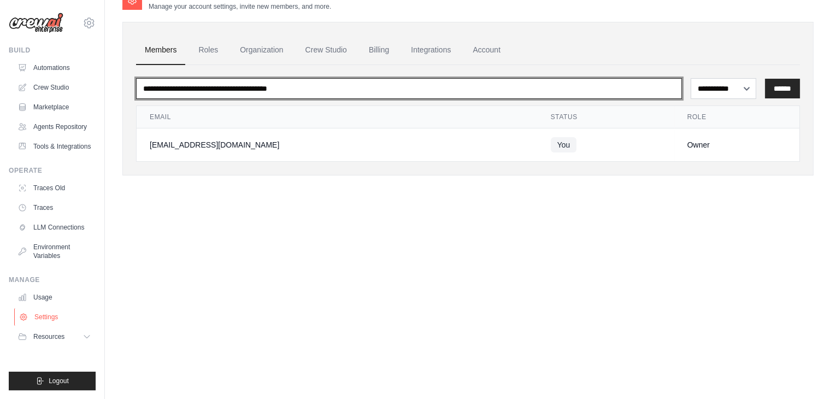 This screenshot has height=399, width=831. What do you see at coordinates (54, 208) in the screenshot?
I see `a: Traces` at bounding box center [54, 208].